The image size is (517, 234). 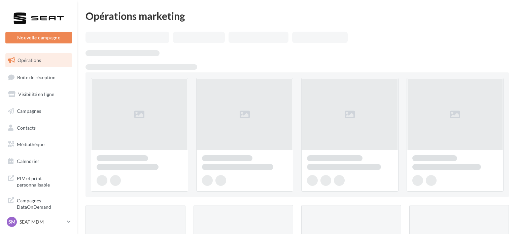 What do you see at coordinates (39, 111) in the screenshot?
I see `a: Campagnes` at bounding box center [39, 111].